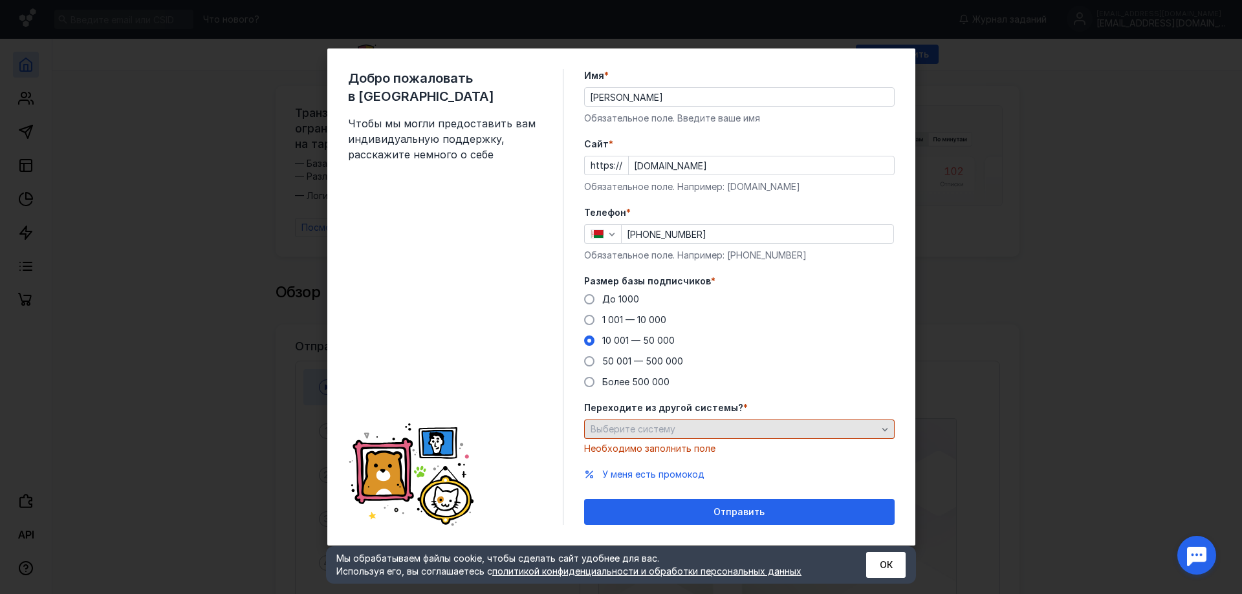  I want to click on span: Более 500 000, so click(636, 382).